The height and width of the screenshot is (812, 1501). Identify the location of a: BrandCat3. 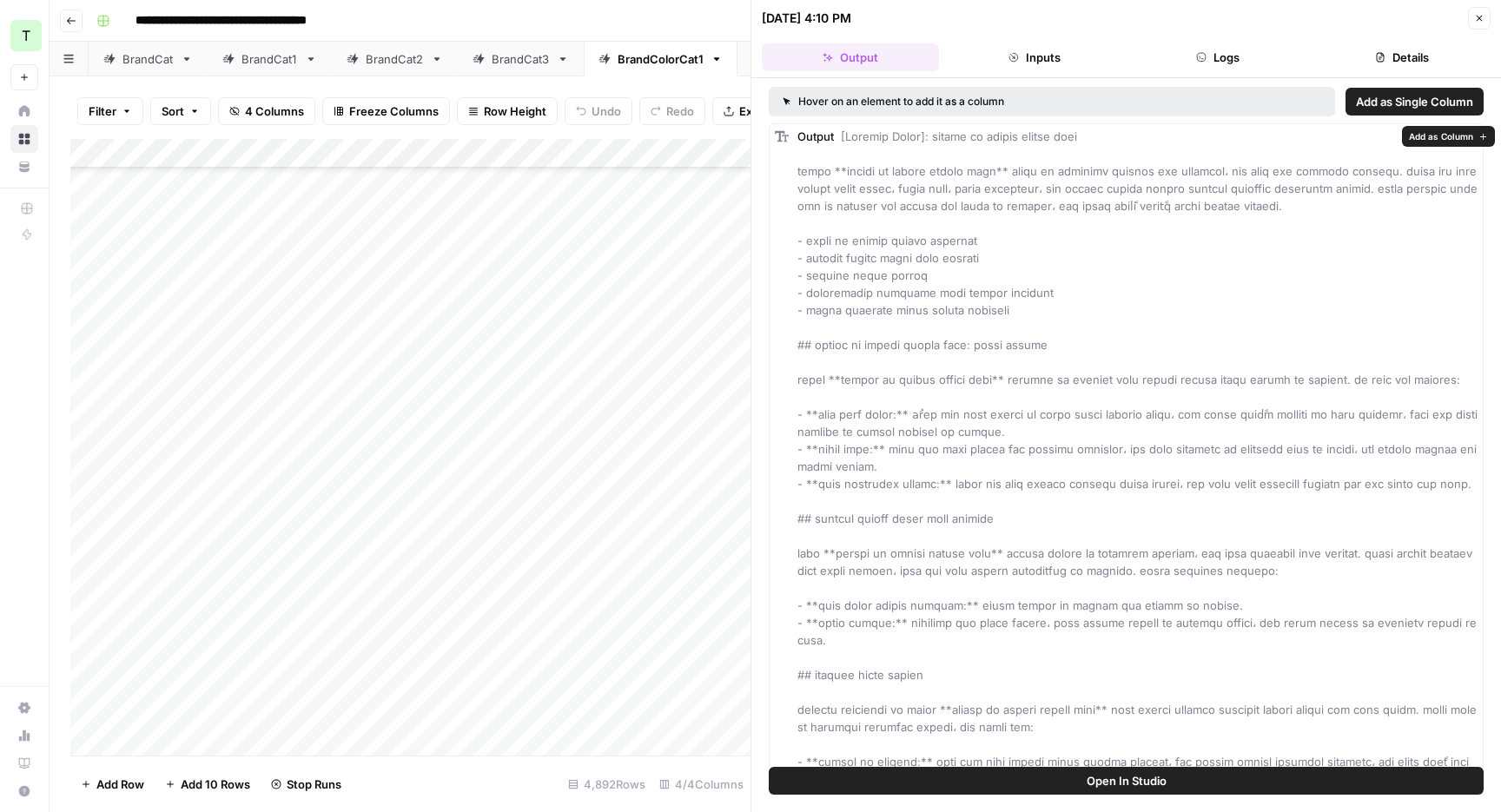
(521, 59).